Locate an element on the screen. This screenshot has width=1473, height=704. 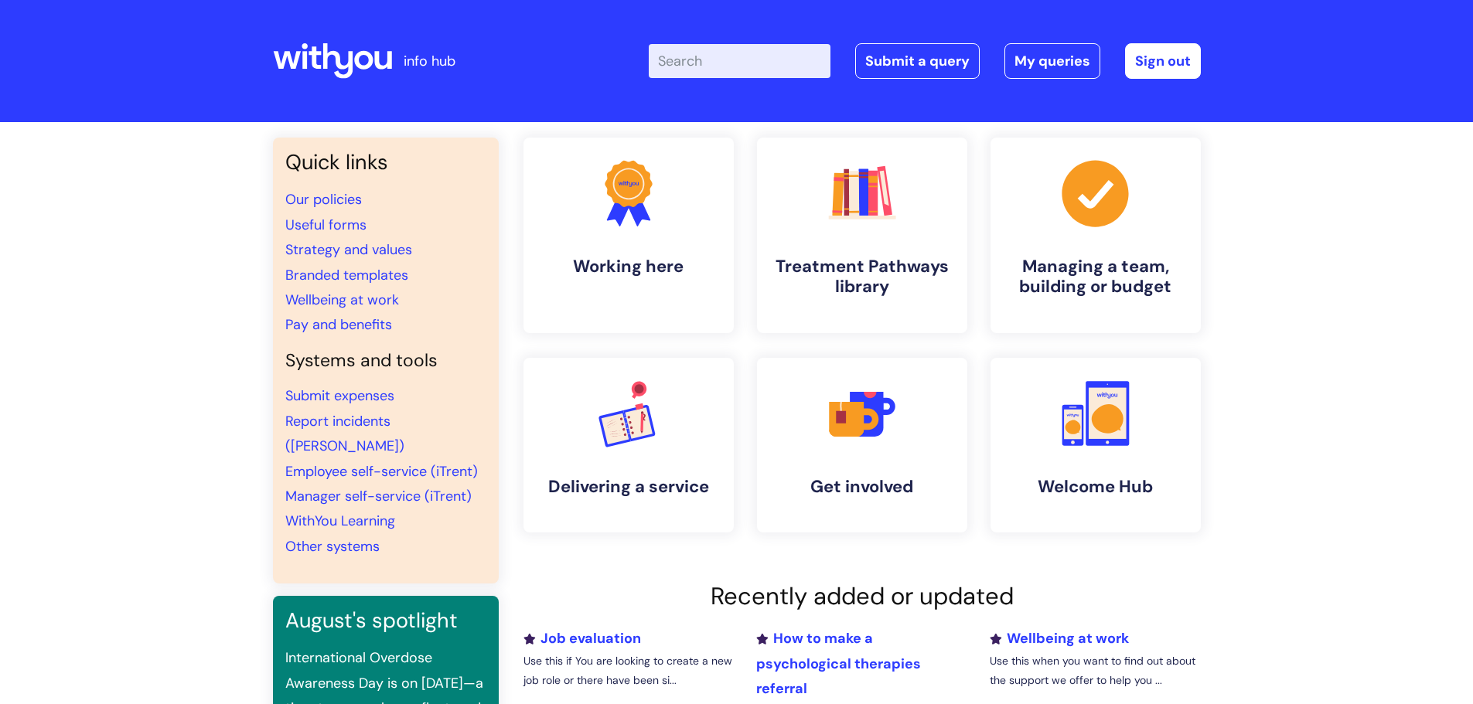
a: Useful forms is located at coordinates (325, 225).